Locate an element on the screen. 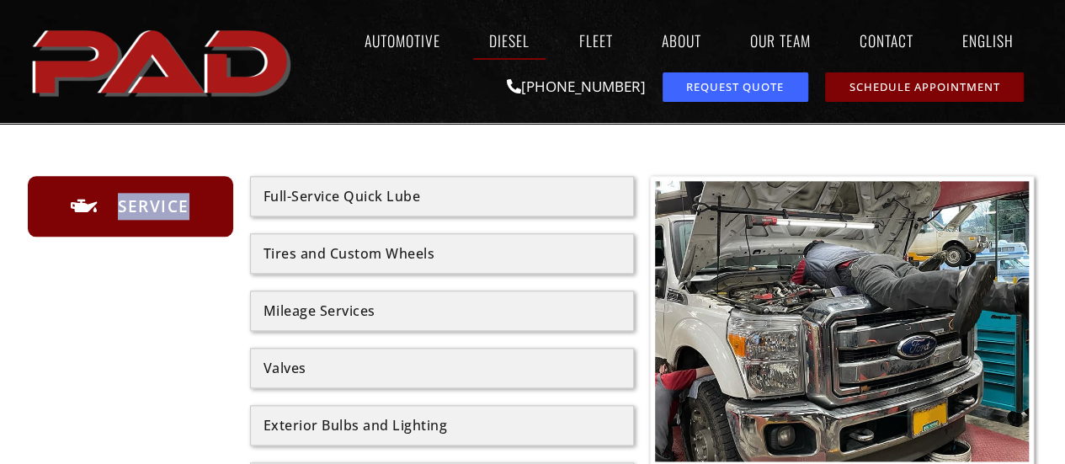 Image resolution: width=1065 pixels, height=464 pixels. div: Full-Service Quick Lube is located at coordinates (442, 196).